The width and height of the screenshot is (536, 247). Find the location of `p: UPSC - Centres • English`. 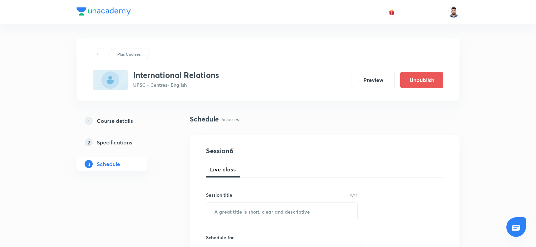

p: UPSC - Centres • English is located at coordinates (176, 85).